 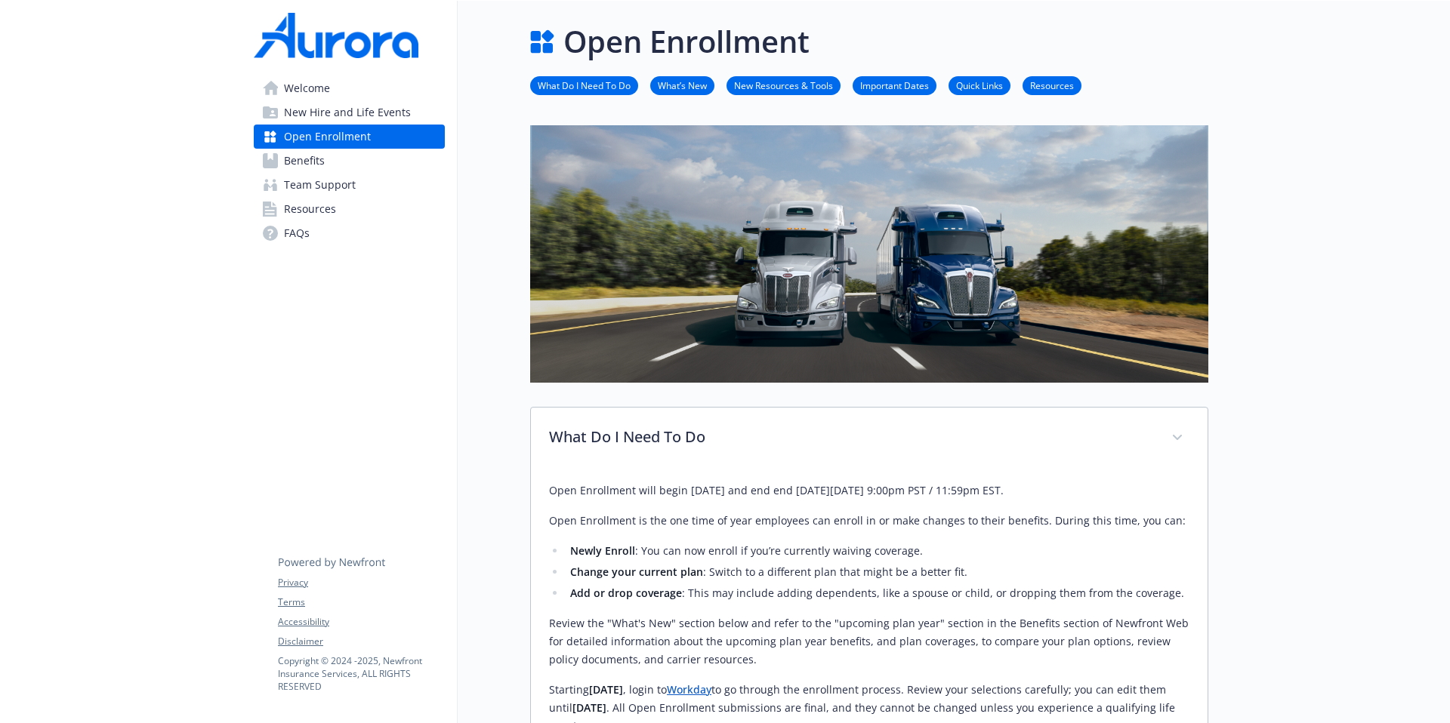 What do you see at coordinates (637, 572) in the screenshot?
I see `strong: Change your current plan` at bounding box center [637, 572].